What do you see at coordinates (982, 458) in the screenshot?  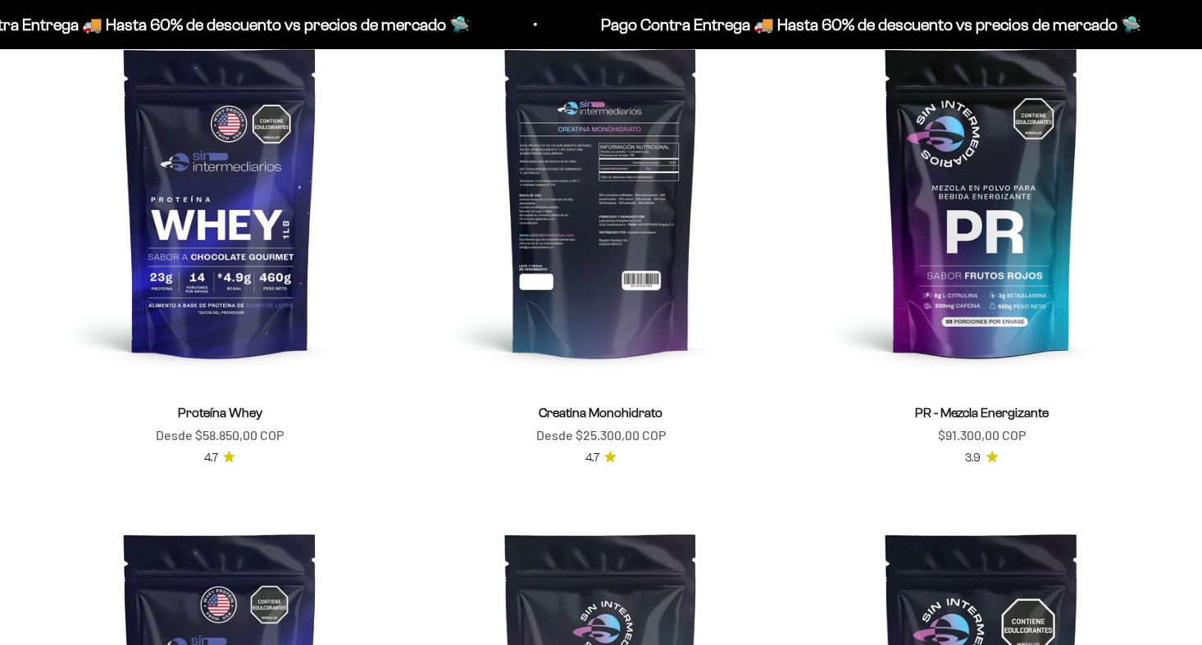 I see `a: 3.93.9 de 5.0 estrellas` at bounding box center [982, 458].